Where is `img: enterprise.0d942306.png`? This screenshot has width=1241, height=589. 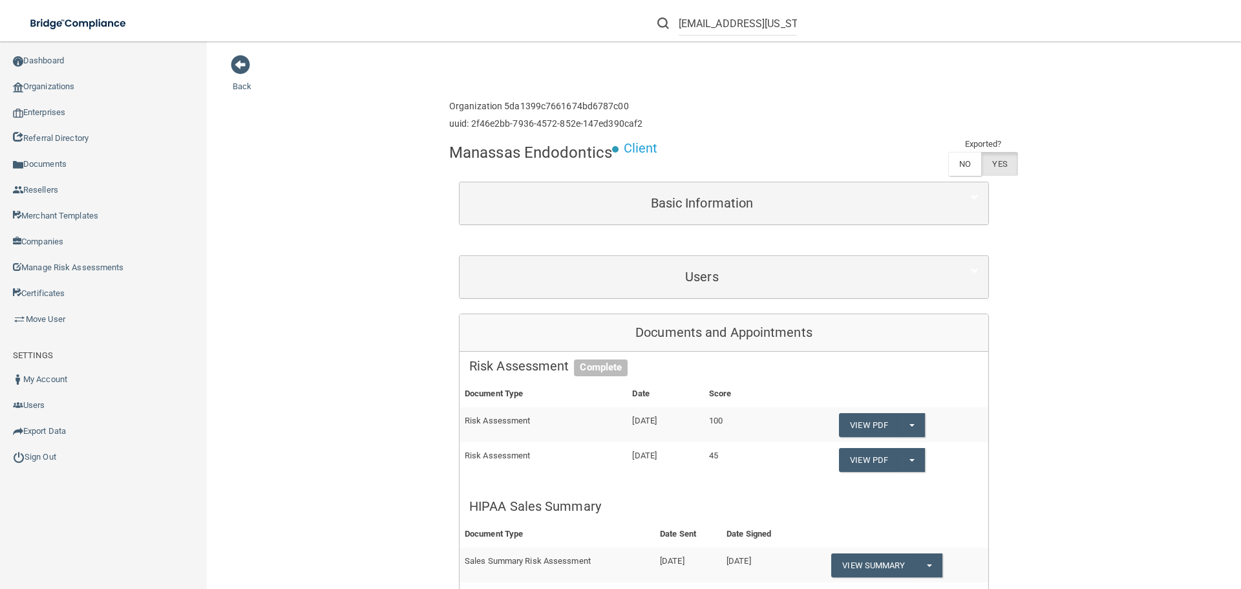
img: enterprise.0d942306.png is located at coordinates (18, 113).